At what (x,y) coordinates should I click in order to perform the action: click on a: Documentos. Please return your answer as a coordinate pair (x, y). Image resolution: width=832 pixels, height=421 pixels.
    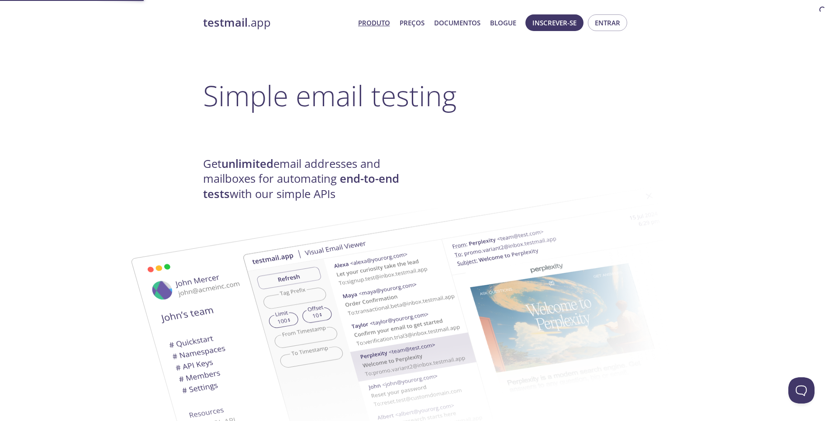
    Looking at the image, I should click on (457, 23).